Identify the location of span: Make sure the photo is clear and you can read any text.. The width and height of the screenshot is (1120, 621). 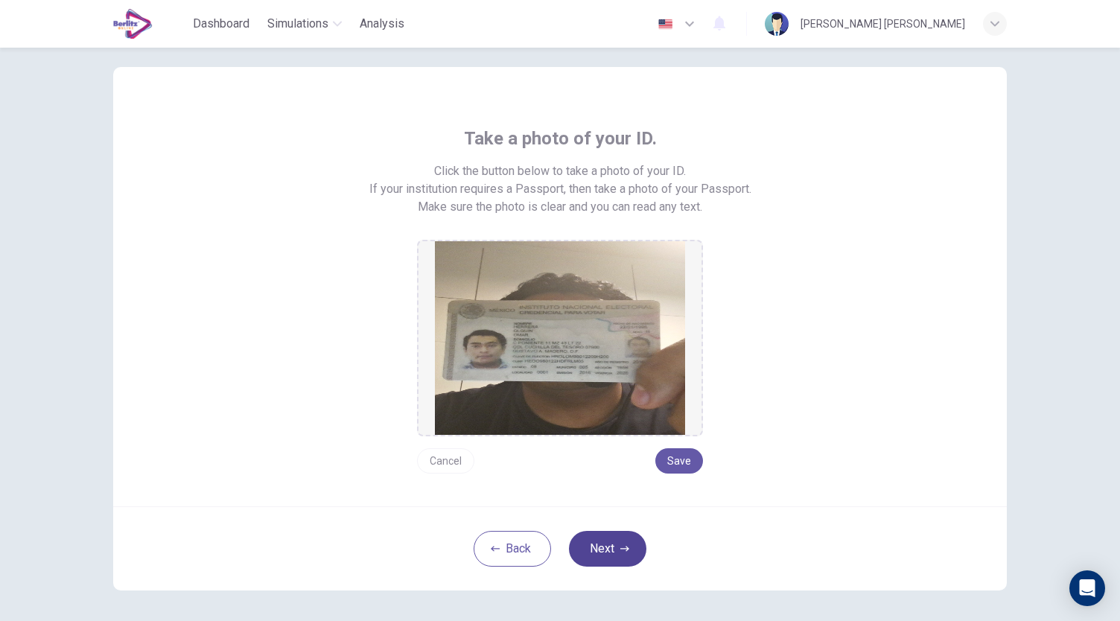
(560, 207).